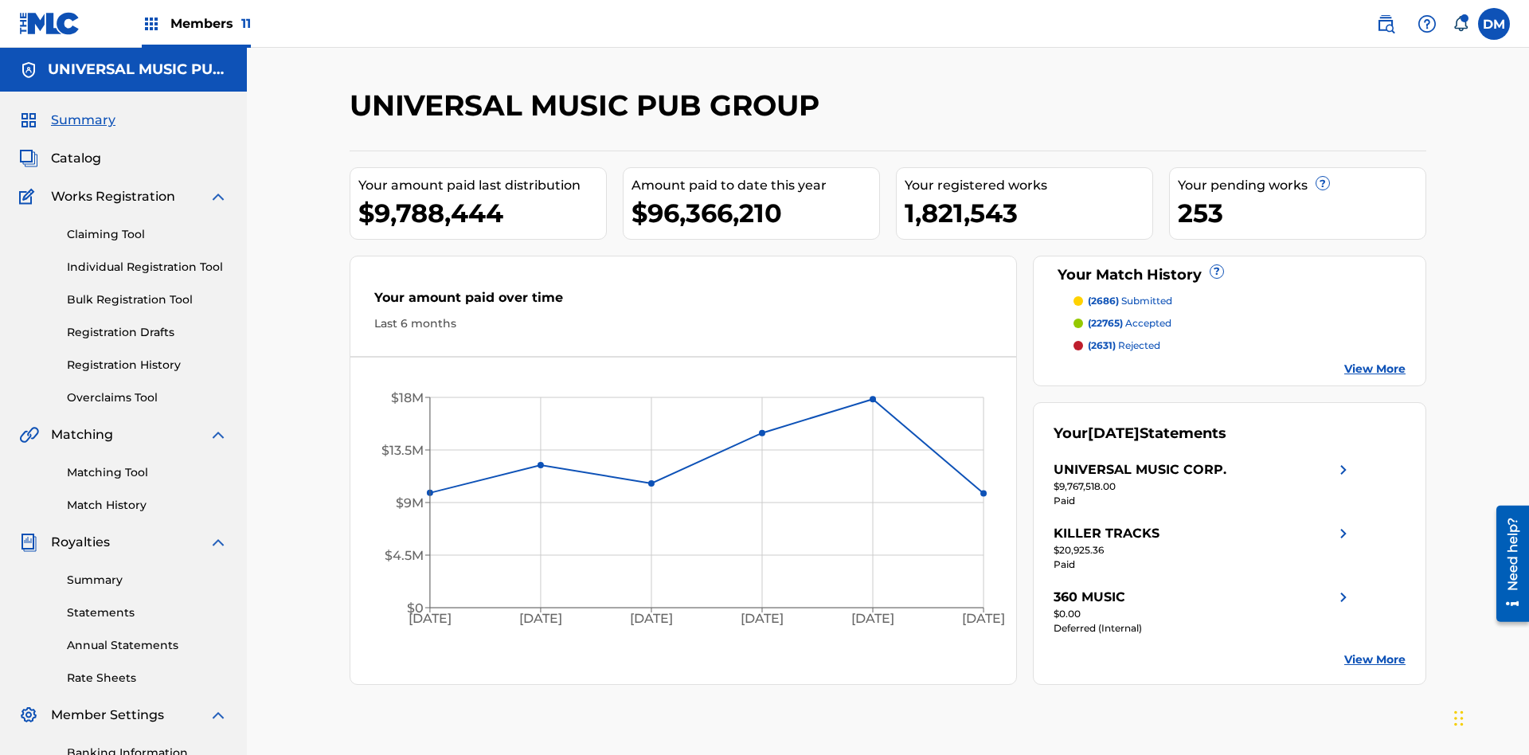 The image size is (1529, 755). I want to click on a: Public Search, so click(1386, 24).